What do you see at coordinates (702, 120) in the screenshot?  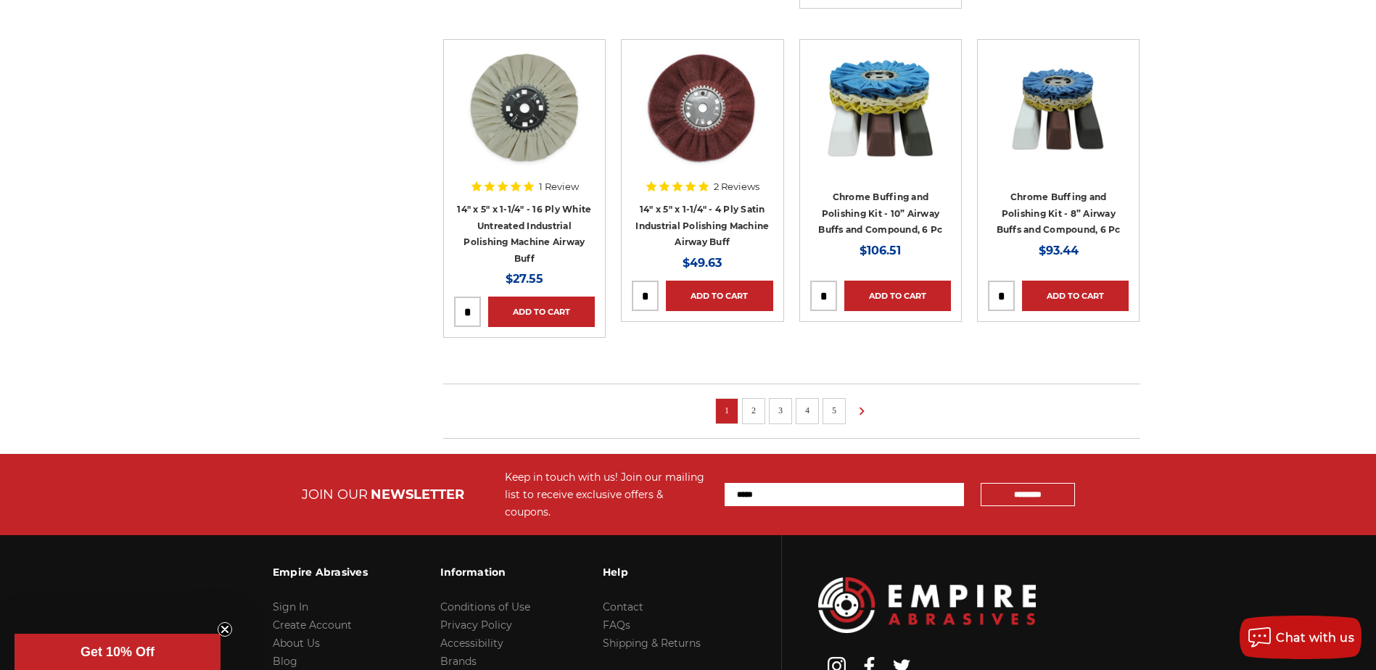 I see `a: 14 inch satin surface prep airway buffing wheel` at bounding box center [702, 120].